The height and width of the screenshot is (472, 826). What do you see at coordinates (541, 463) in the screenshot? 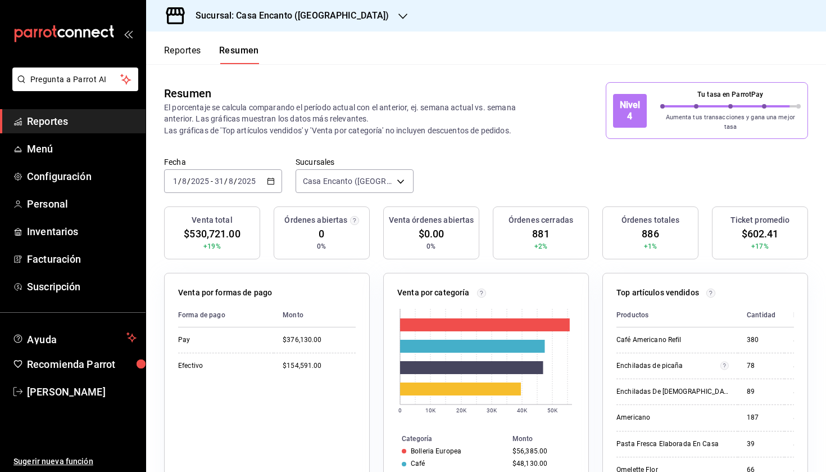
I see `div: $48,130.00` at bounding box center [541, 463].